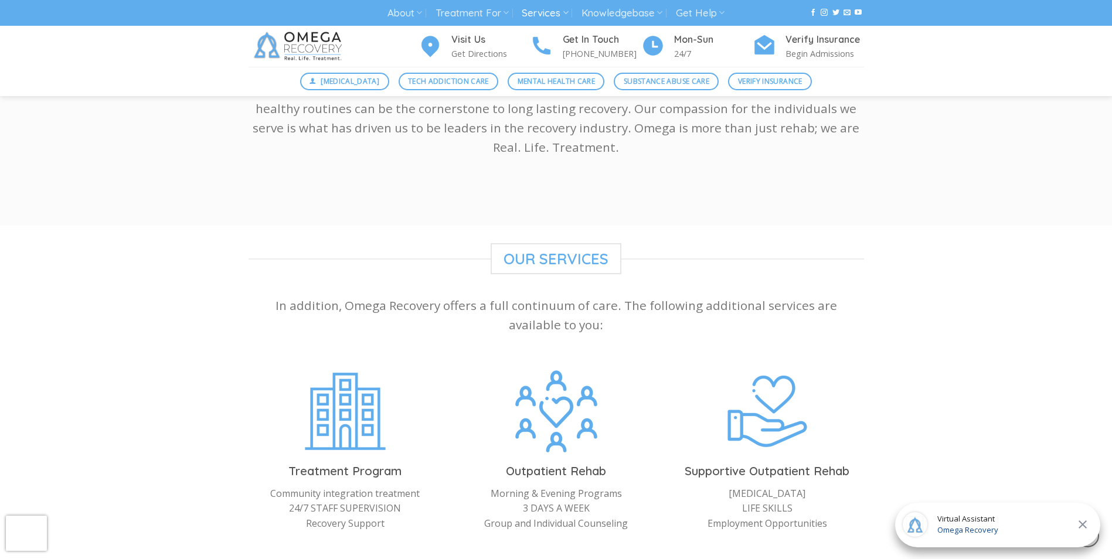 The image size is (1112, 559). Describe the element at coordinates (808, 46) in the screenshot. I see `a: Verify Insurance Begin Admissions` at that location.